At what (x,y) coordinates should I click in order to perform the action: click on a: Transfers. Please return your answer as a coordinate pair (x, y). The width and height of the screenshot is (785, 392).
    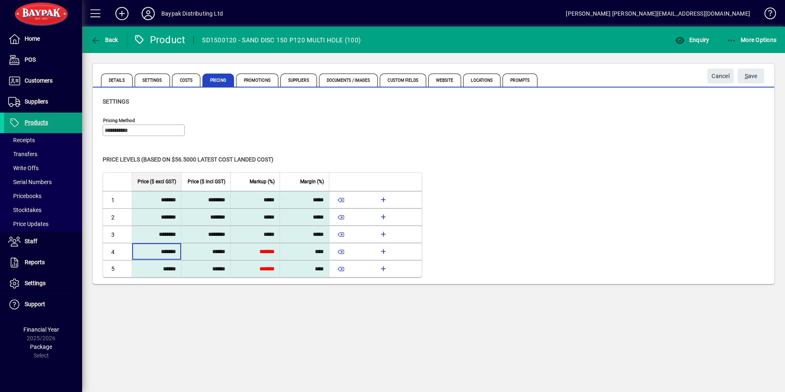
    Looking at the image, I should click on (43, 154).